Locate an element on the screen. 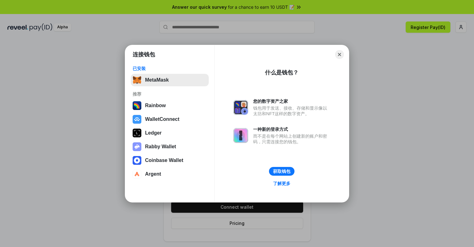 The width and height of the screenshot is (474, 247). img: svg+xml,%3Csvg%20xmlns%3D%22http%3A%2F%2Fwww.w3.org%2F2000%2Fsvg%22%20width%3D%2228%22%20height%3... is located at coordinates (137, 133).